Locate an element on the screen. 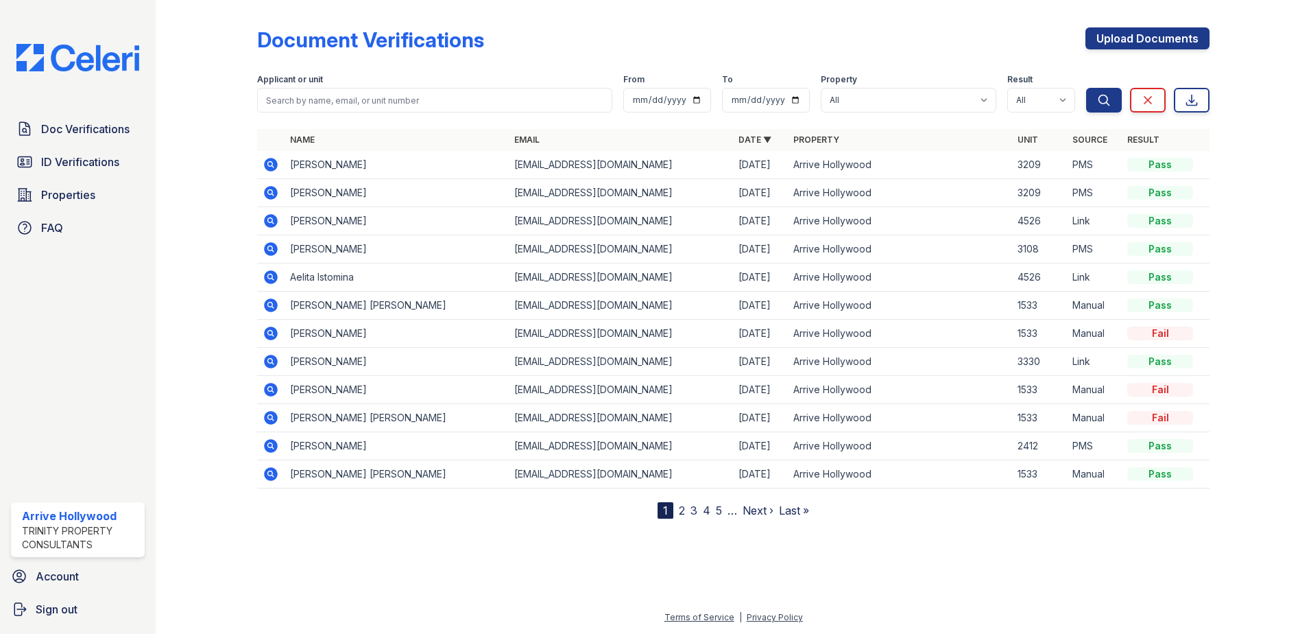  td: 3108 is located at coordinates (1039, 249).